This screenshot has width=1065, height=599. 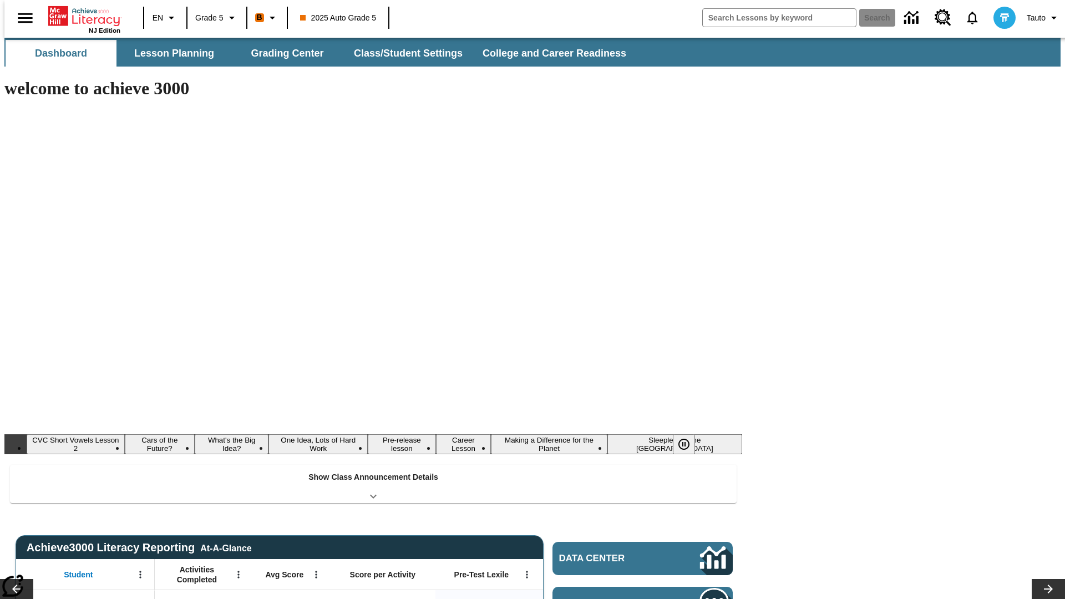 I want to click on span: B, so click(x=260, y=17).